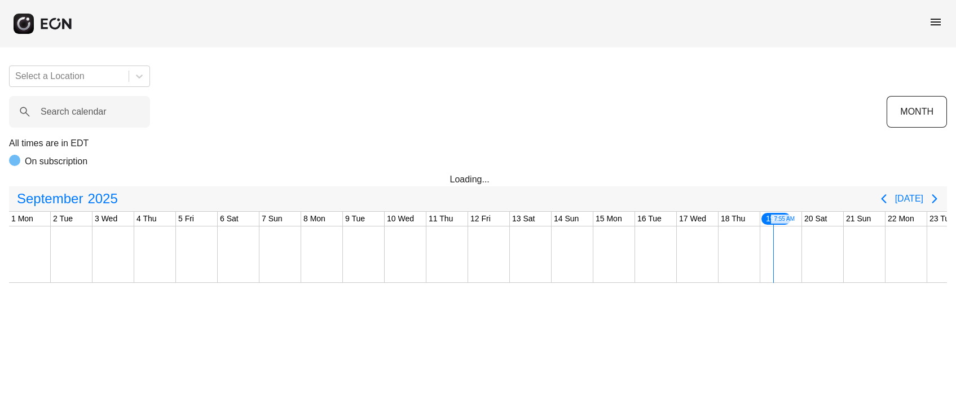 This screenshot has width=956, height=406. I want to click on div: 3 Wed, so click(106, 218).